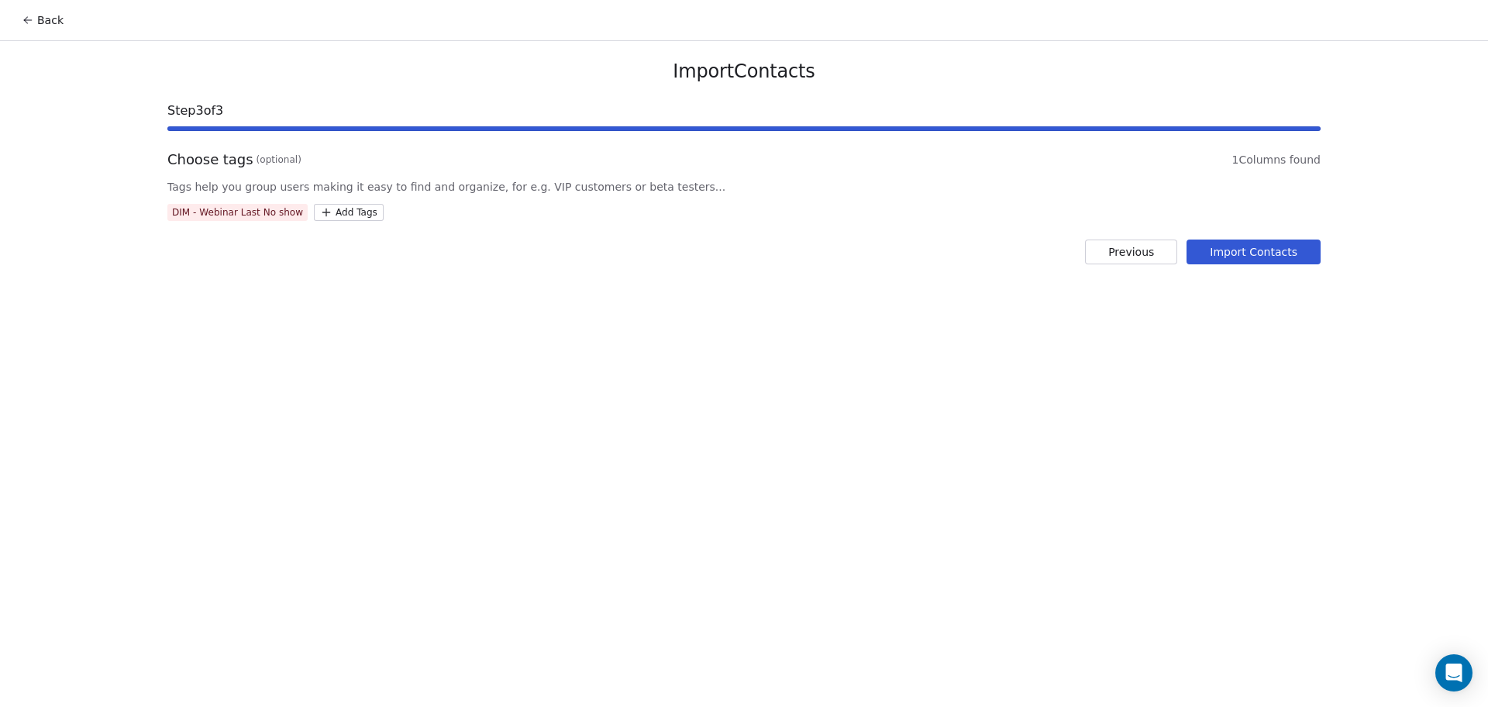  Describe the element at coordinates (1453, 672) in the screenshot. I see `div: Open Intercom Messenger` at that location.